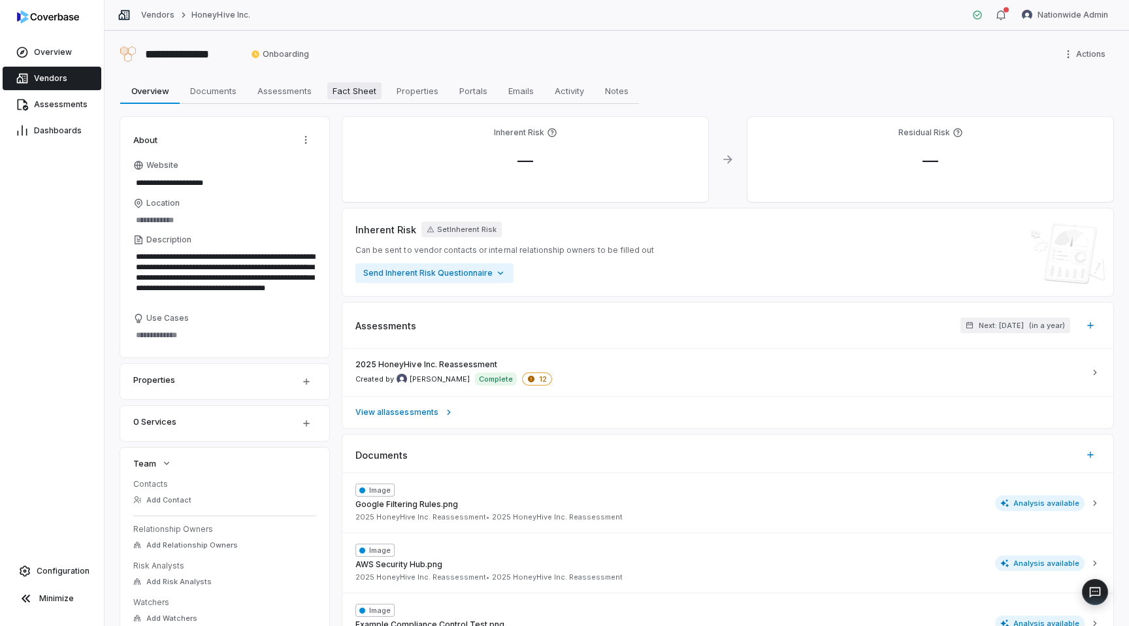 The image size is (1129, 626). What do you see at coordinates (58, 131) in the screenshot?
I see `span: Dashboards` at bounding box center [58, 131].